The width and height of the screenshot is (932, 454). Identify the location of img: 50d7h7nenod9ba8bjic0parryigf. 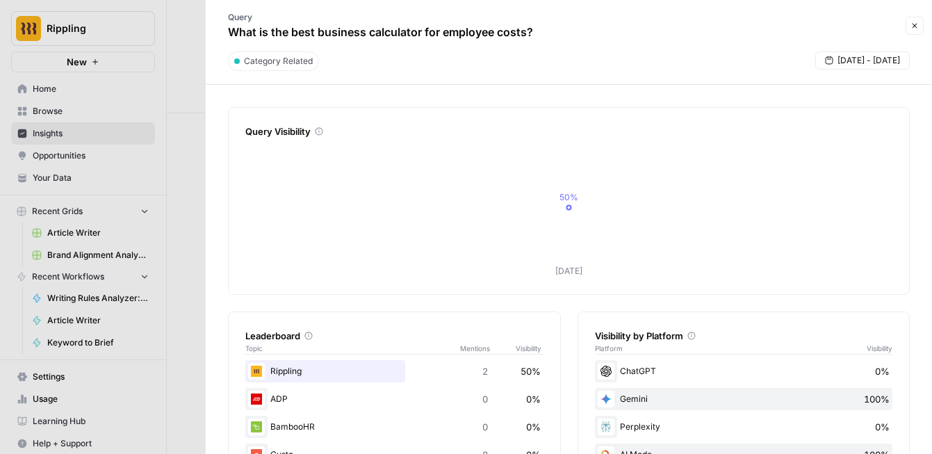
(257, 399).